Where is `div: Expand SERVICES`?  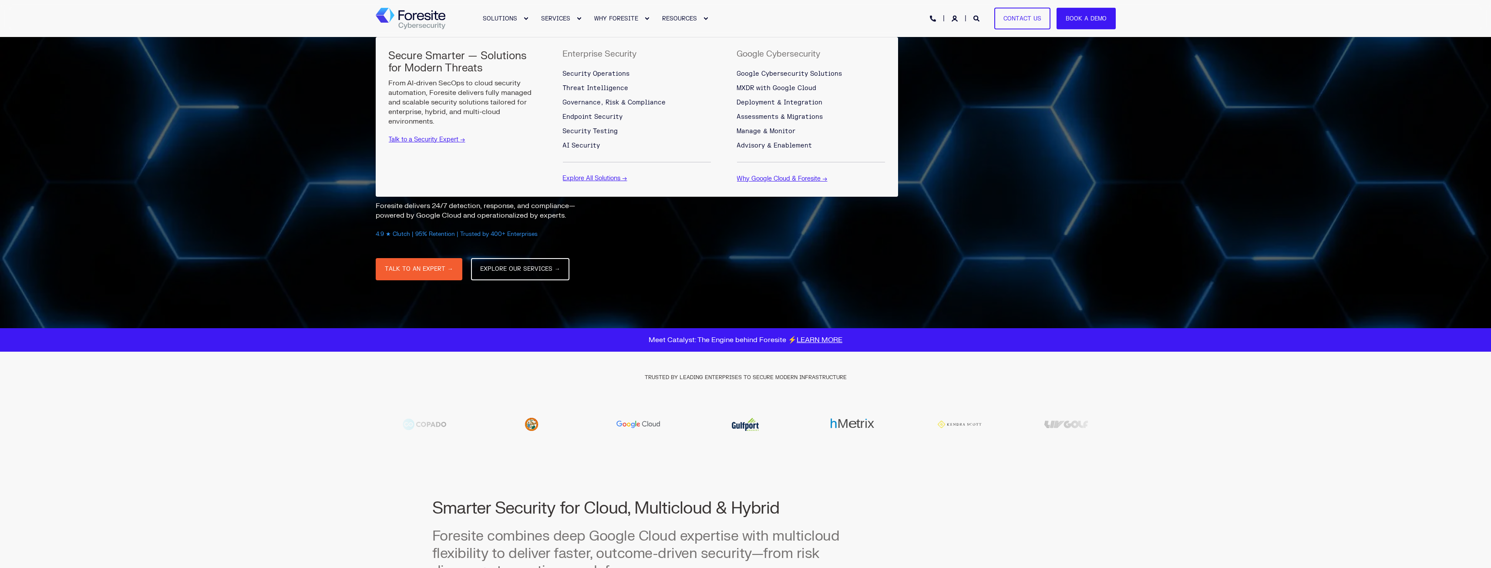
div: Expand SERVICES is located at coordinates (579, 19).